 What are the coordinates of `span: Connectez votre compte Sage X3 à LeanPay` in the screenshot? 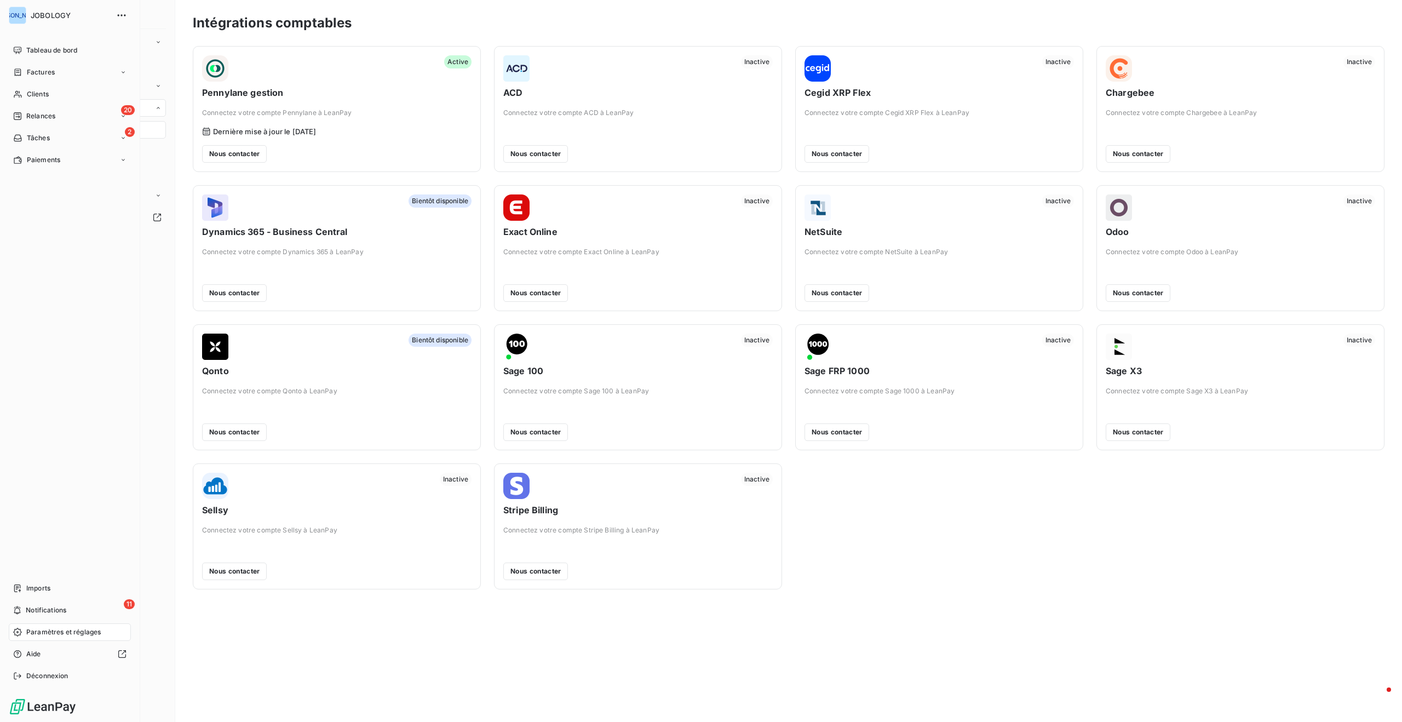 It's located at (1241, 391).